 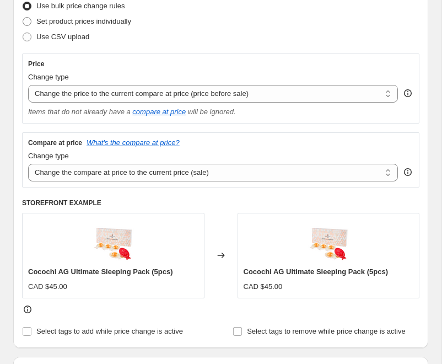 I want to click on i: compare at price, so click(x=159, y=111).